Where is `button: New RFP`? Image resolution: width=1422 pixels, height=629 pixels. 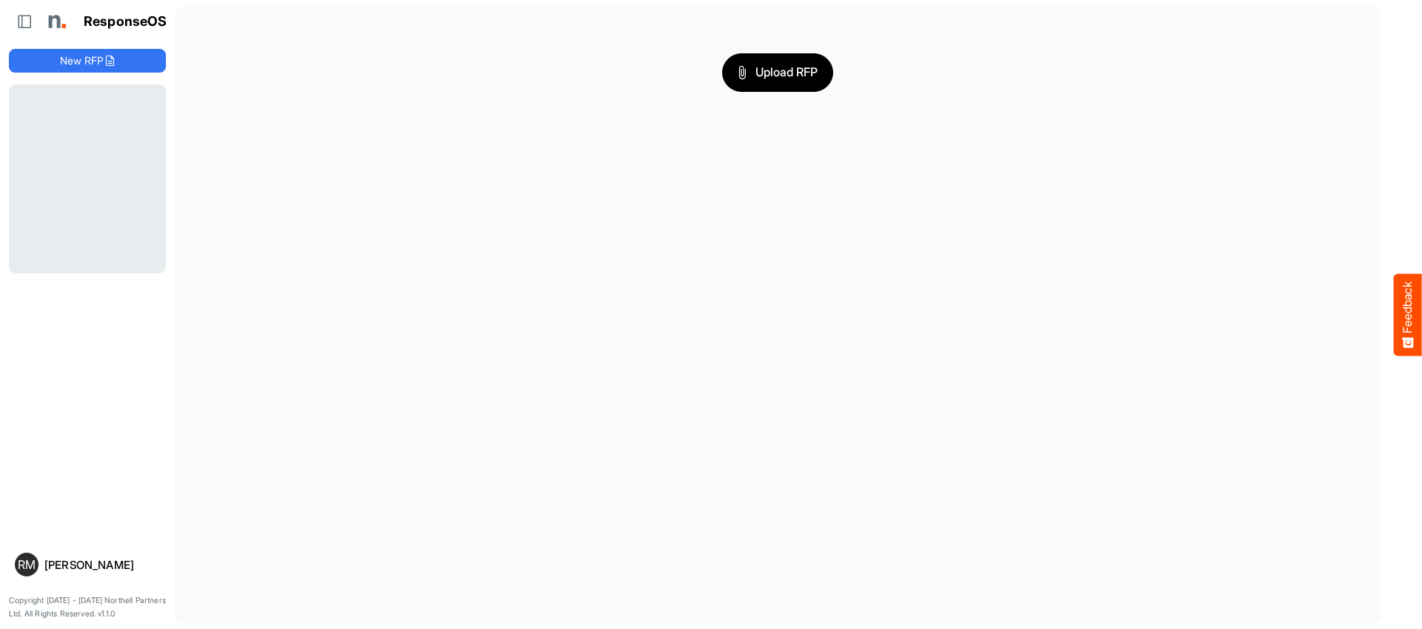 button: New RFP is located at coordinates (87, 61).